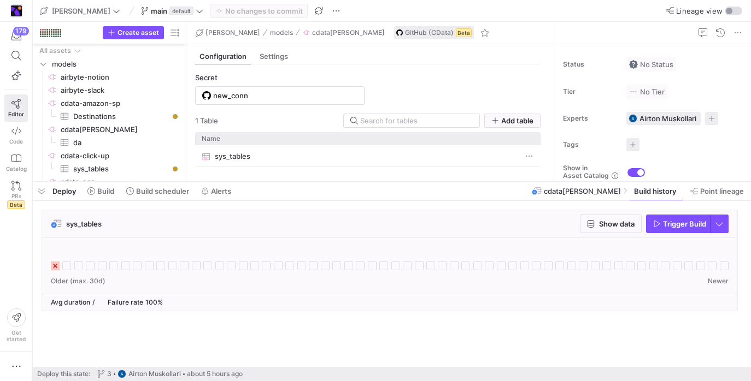 The width and height of the screenshot is (751, 381). Describe the element at coordinates (633, 64) in the screenshot. I see `img: No status` at that location.